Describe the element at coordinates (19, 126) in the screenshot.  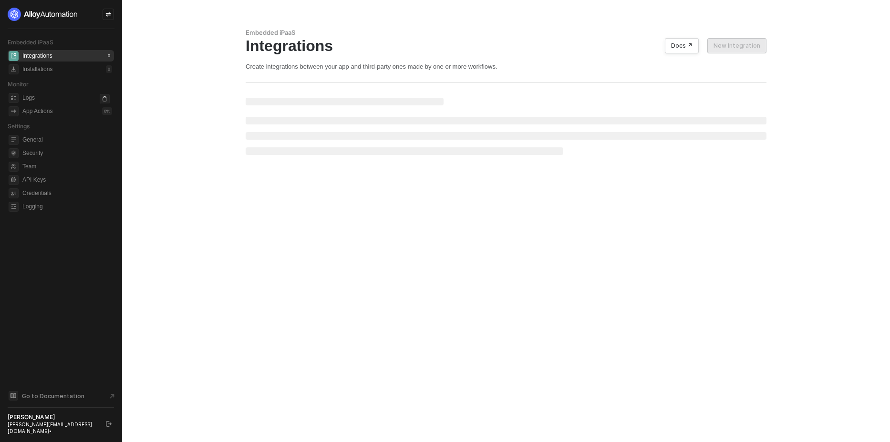
I see `span: Settings` at that location.